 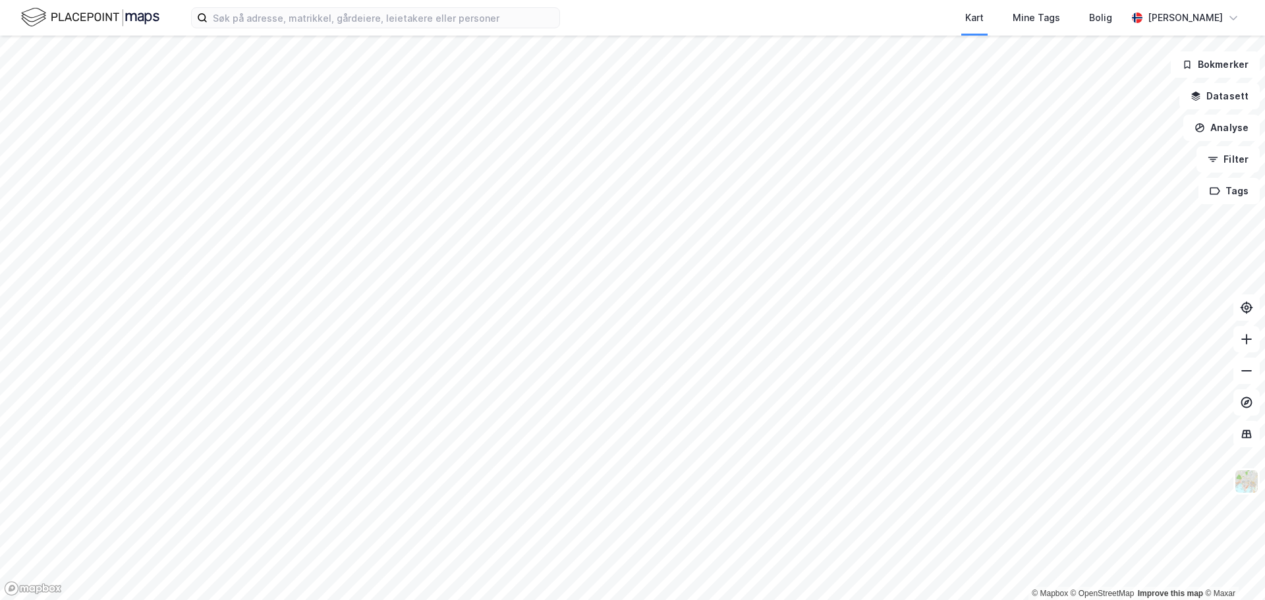 I want to click on img: Z, so click(x=1247, y=482).